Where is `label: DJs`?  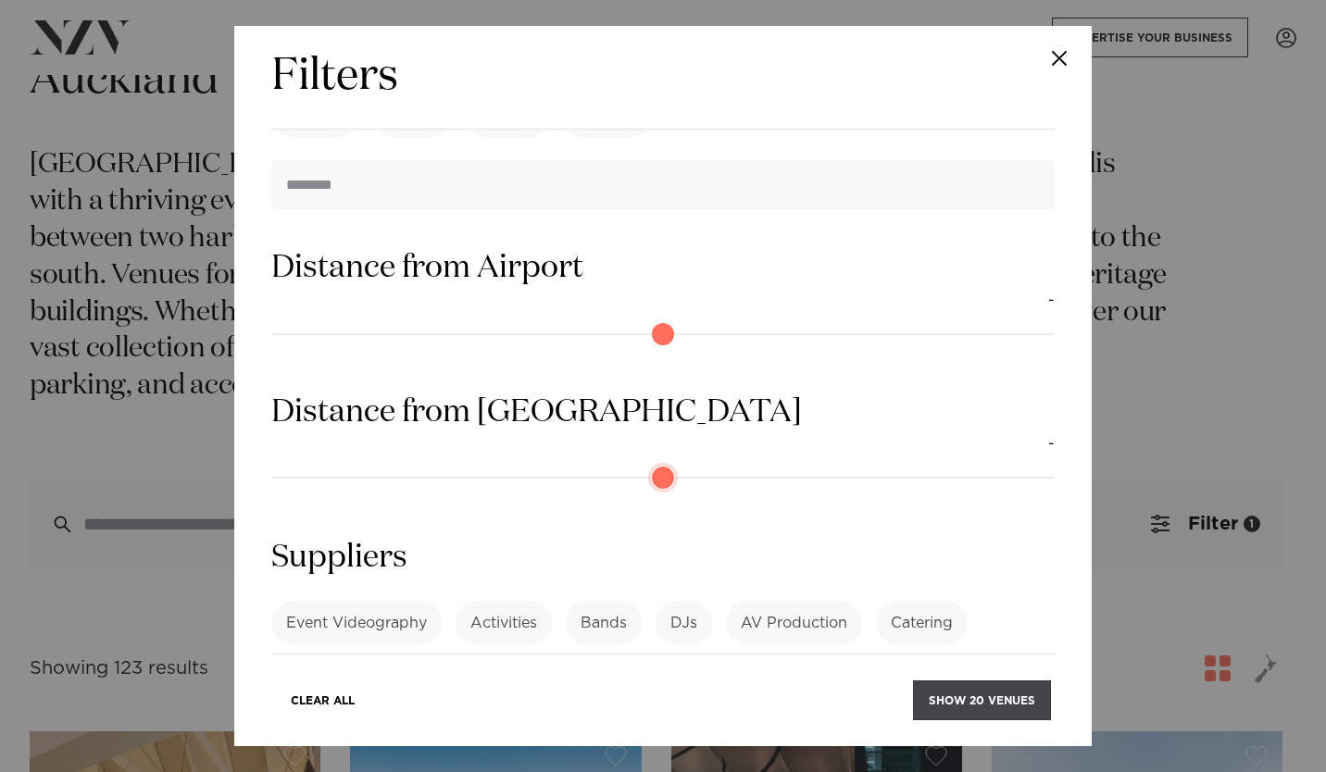 label: DJs is located at coordinates (683, 623).